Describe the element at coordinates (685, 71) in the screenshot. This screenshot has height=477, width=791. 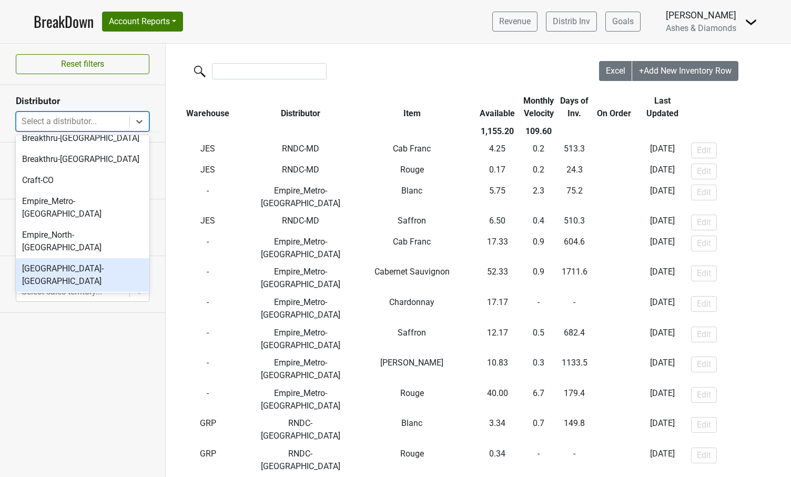
I see `button: +Add New Inventory Row` at that location.